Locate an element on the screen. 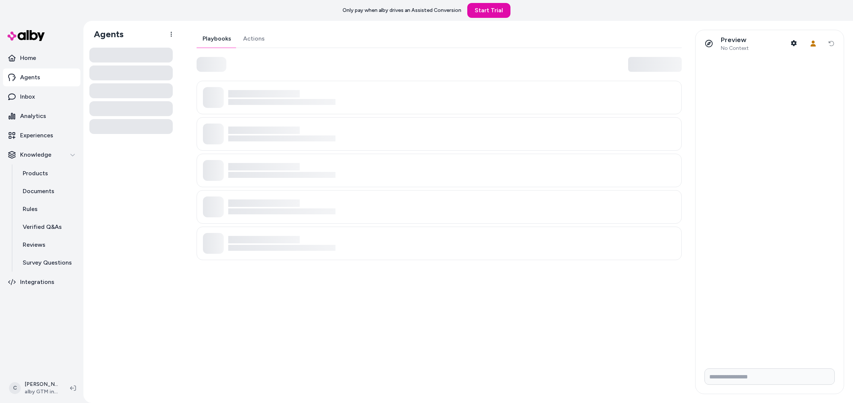  p: Documents is located at coordinates (38, 191).